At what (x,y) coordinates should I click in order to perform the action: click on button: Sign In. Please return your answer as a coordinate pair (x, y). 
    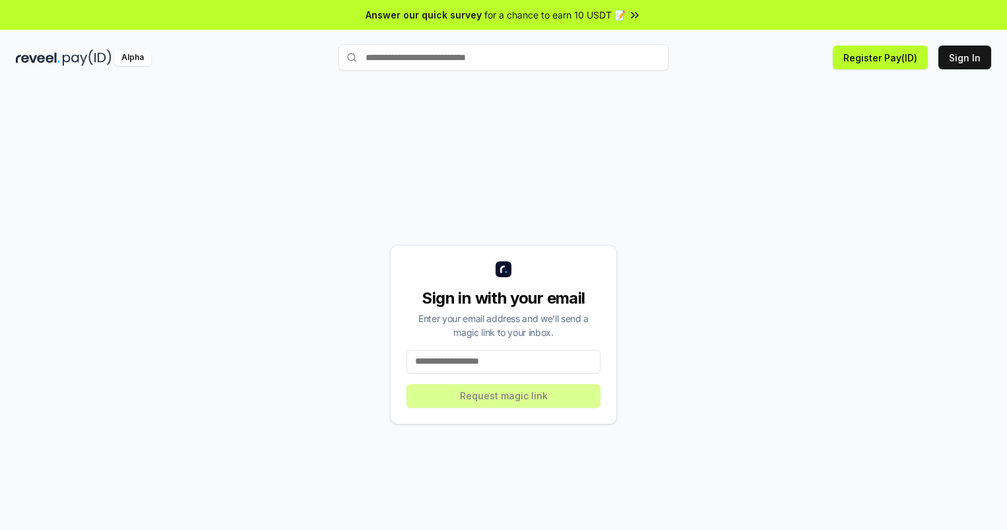
    Looking at the image, I should click on (965, 57).